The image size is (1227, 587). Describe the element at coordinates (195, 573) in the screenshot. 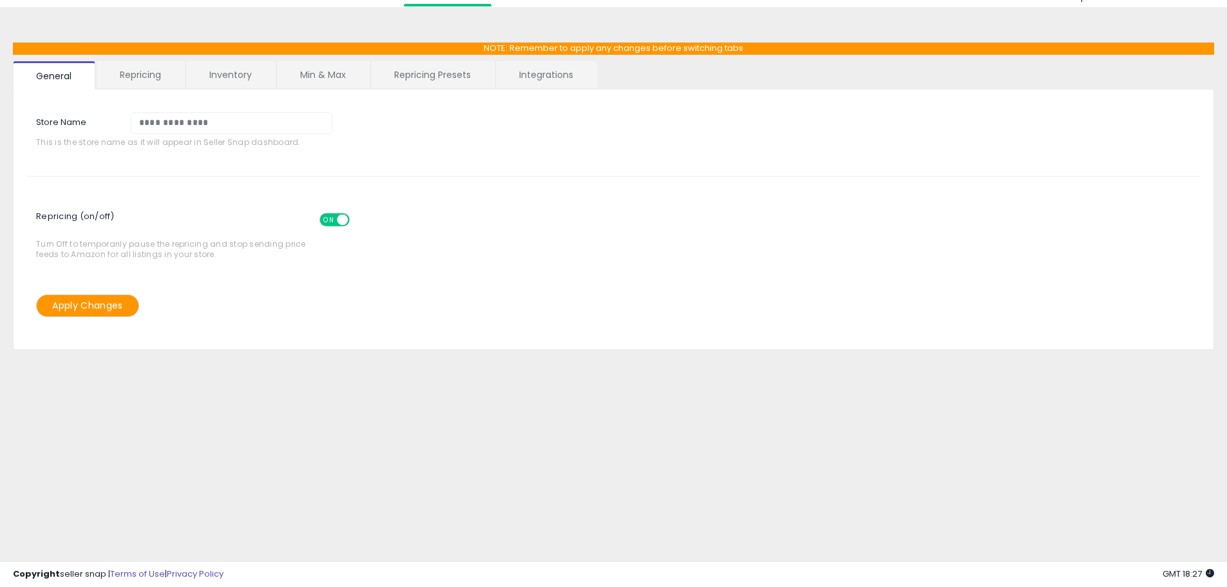

I see `a: Privacy Policy` at that location.